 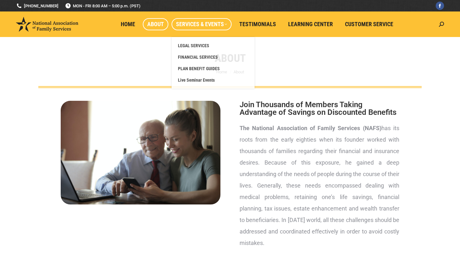 I want to click on span: About, so click(x=156, y=24).